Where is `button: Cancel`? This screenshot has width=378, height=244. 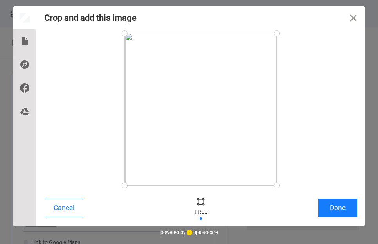 button: Cancel is located at coordinates (64, 208).